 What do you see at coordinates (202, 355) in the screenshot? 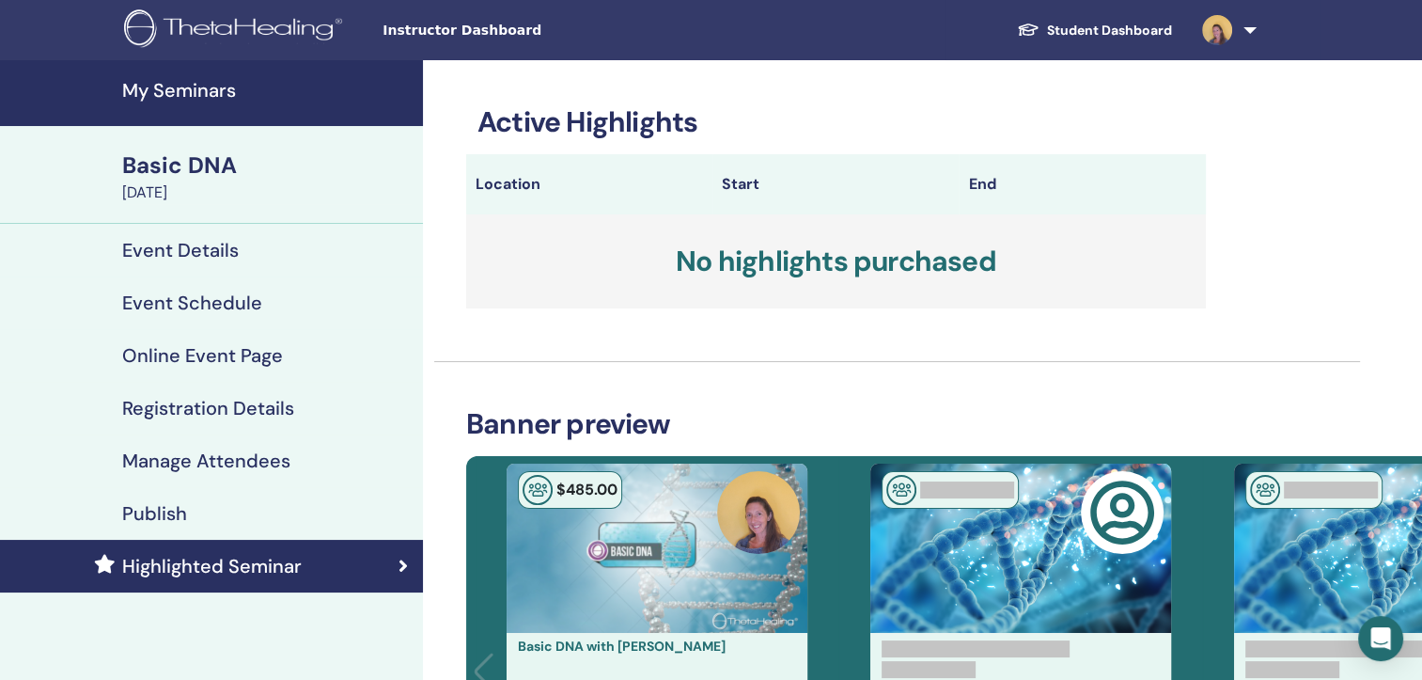
I see `h4: Online Event Page` at bounding box center [202, 355].